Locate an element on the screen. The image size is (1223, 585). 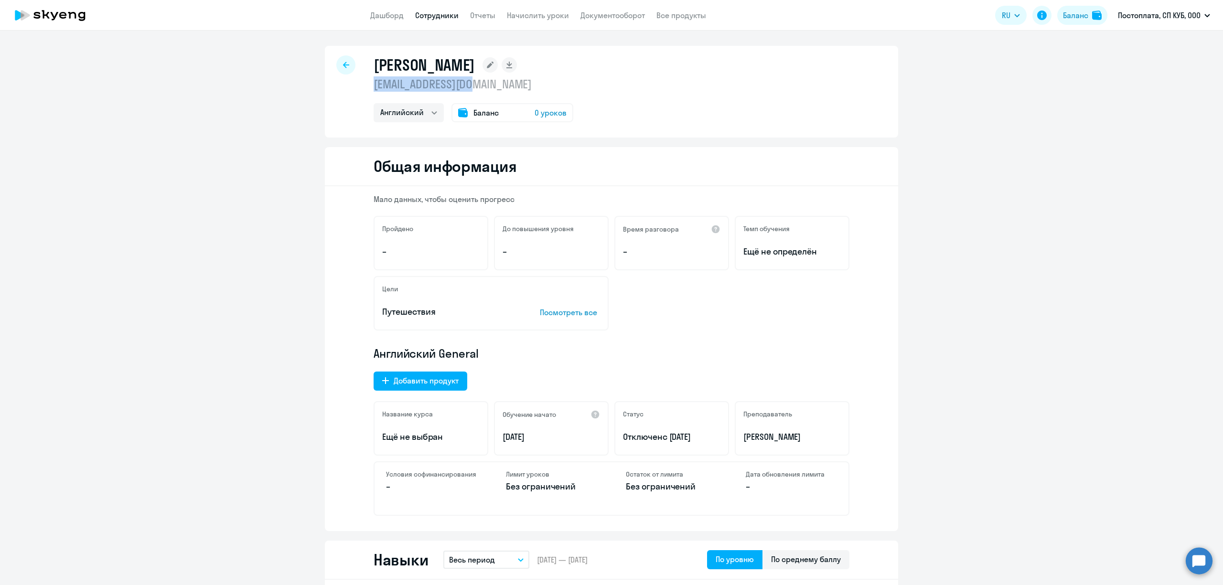
div: Добавить продукт is located at coordinates (426, 381).